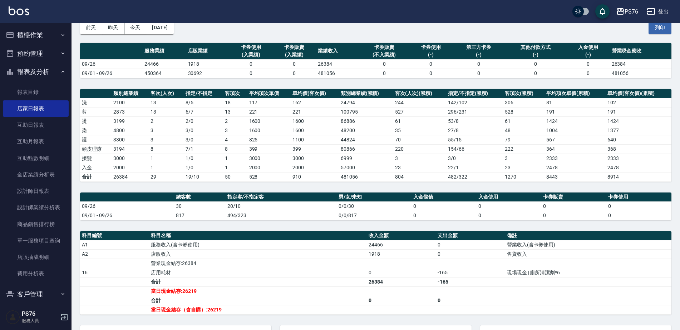 The width and height of the screenshot is (680, 330). Describe the element at coordinates (366, 168) in the screenshot. I see `td: 57000` at that location.